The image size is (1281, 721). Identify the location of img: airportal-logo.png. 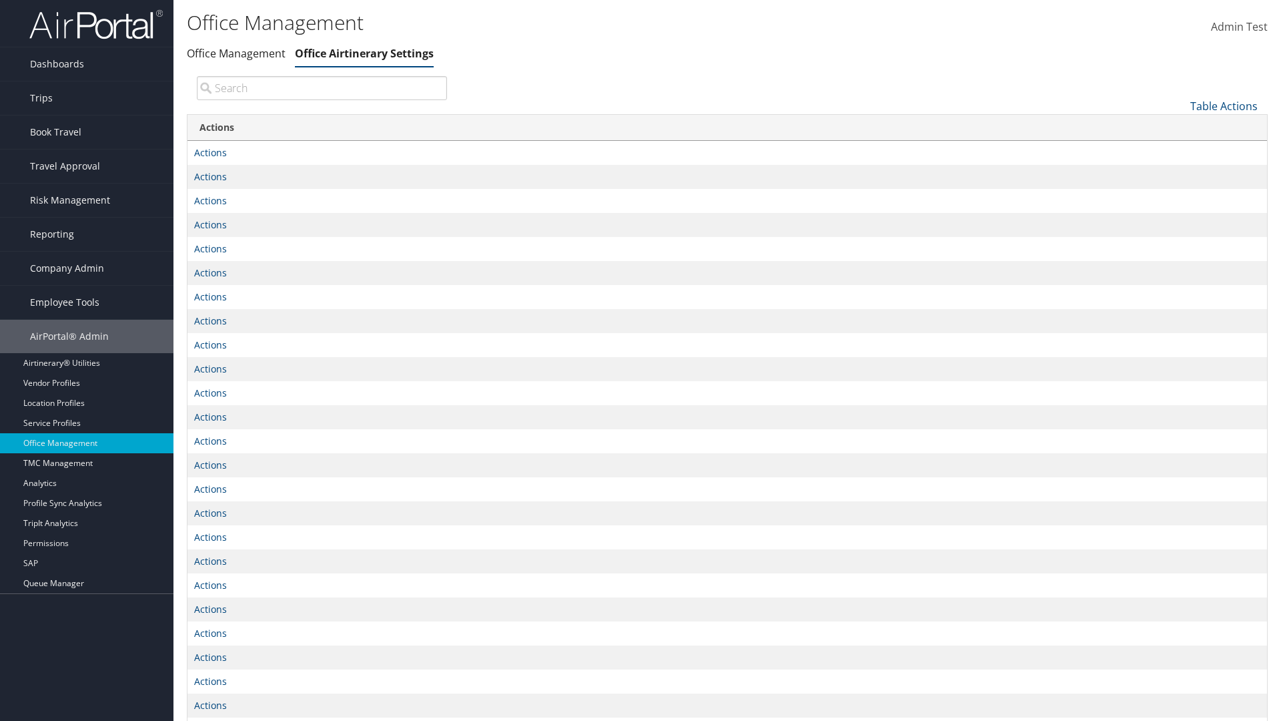
(96, 24).